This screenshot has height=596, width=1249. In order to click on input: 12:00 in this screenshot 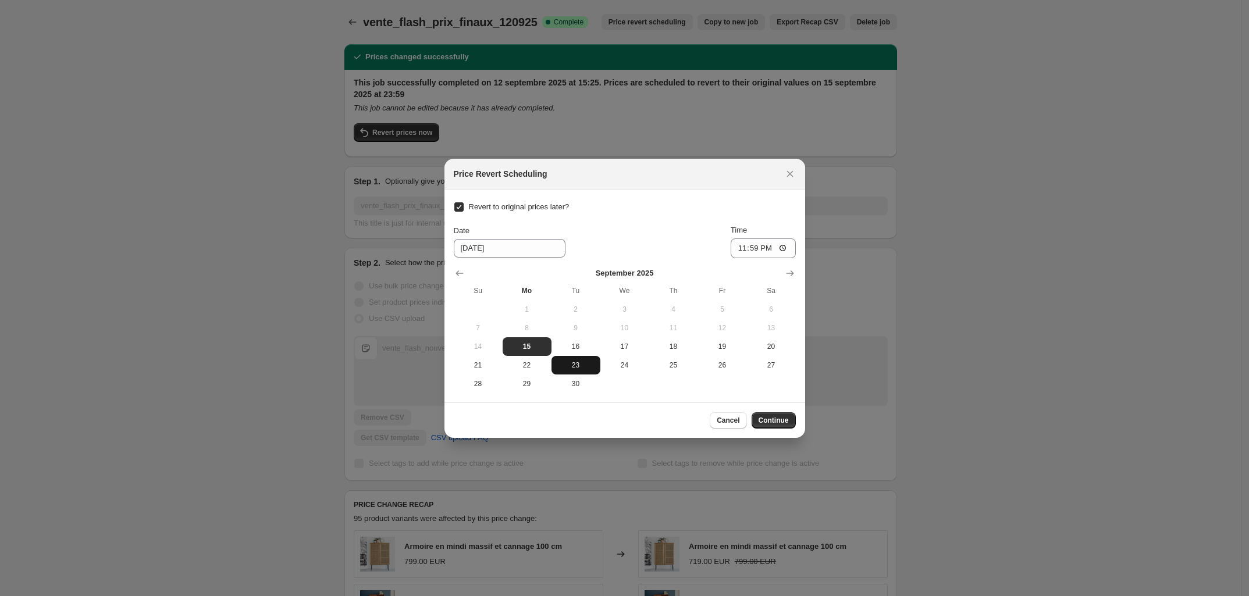, I will do `click(763, 248)`.